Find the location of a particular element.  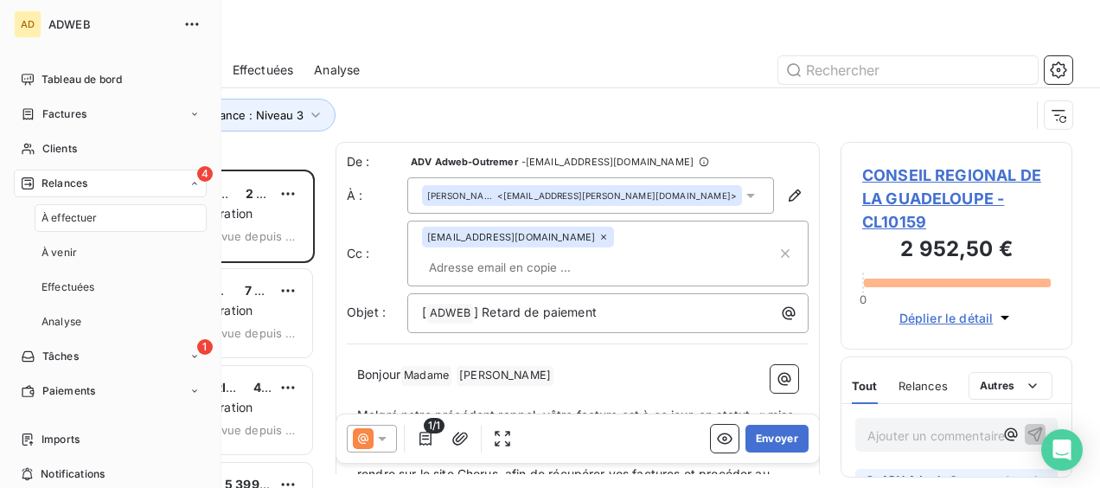

span: À venir is located at coordinates (59, 252).